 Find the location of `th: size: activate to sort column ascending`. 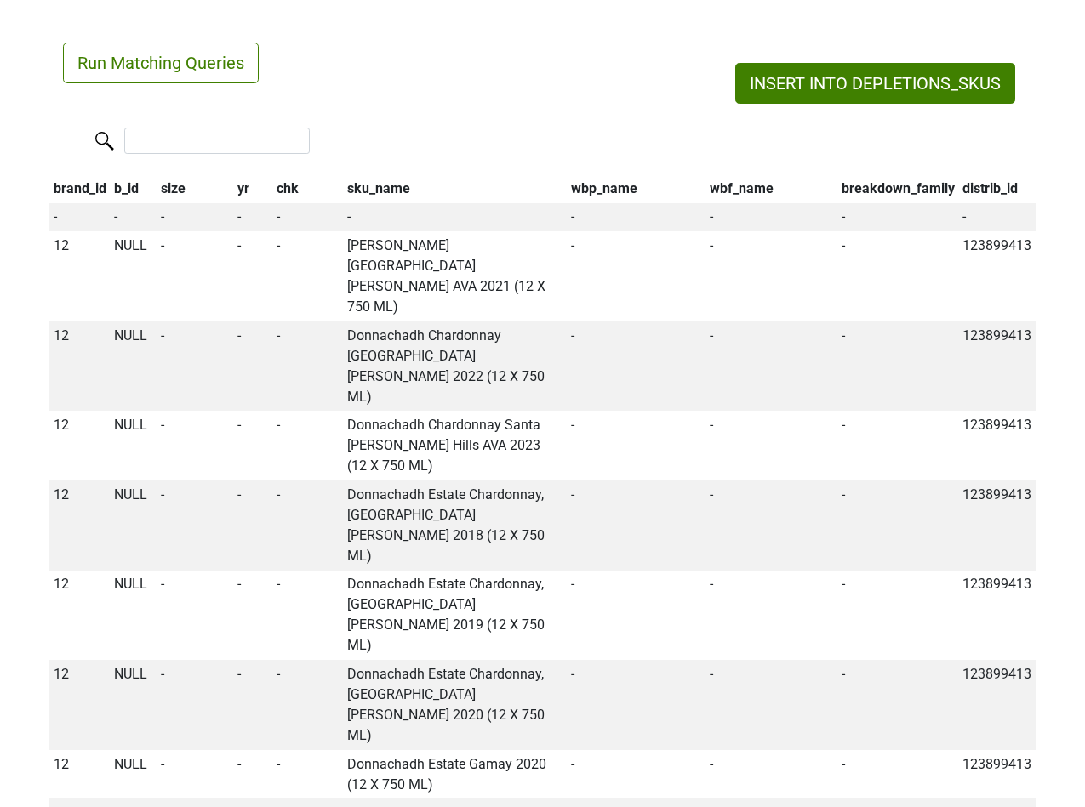

th: size: activate to sort column ascending is located at coordinates (195, 189).